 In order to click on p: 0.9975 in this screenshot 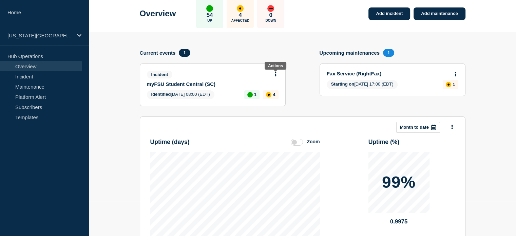, I will do `click(399, 222)`.